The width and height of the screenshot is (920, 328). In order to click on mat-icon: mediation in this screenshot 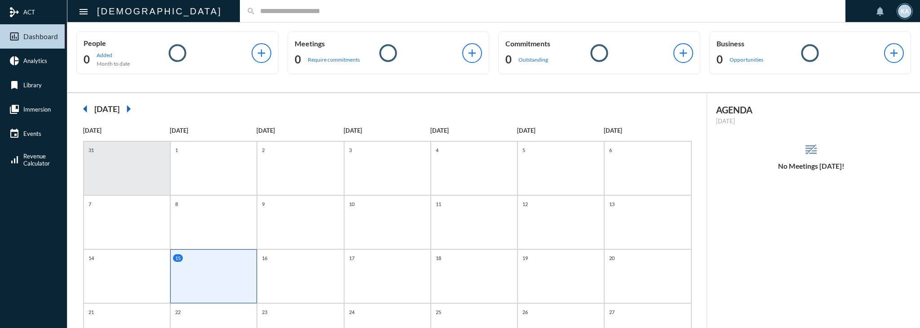, I will do `click(14, 12)`.